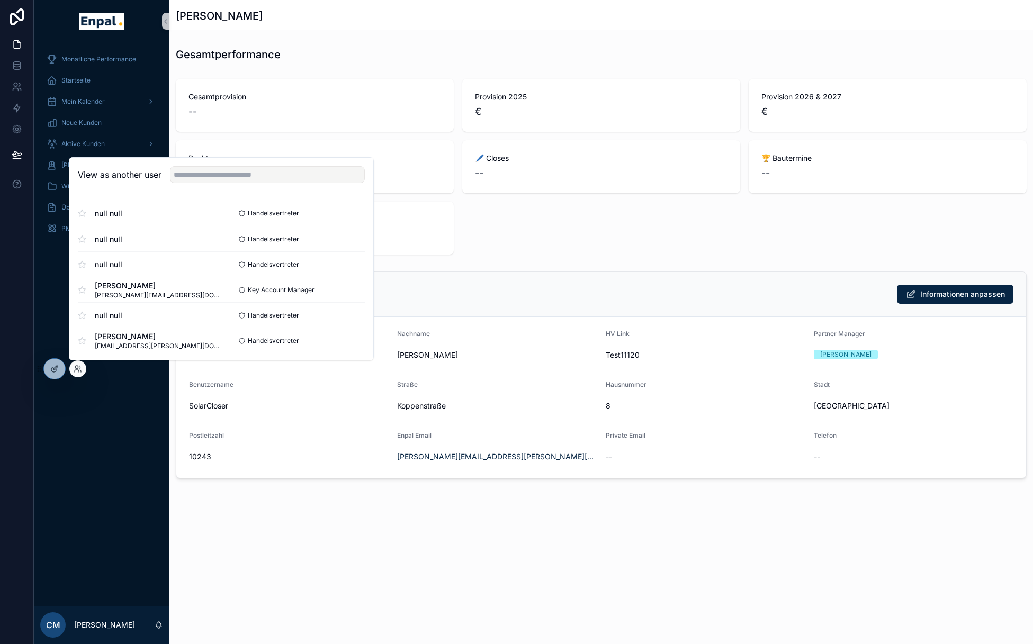  Describe the element at coordinates (82, 229) in the screenshot. I see `span: PM Übersicht` at that location.